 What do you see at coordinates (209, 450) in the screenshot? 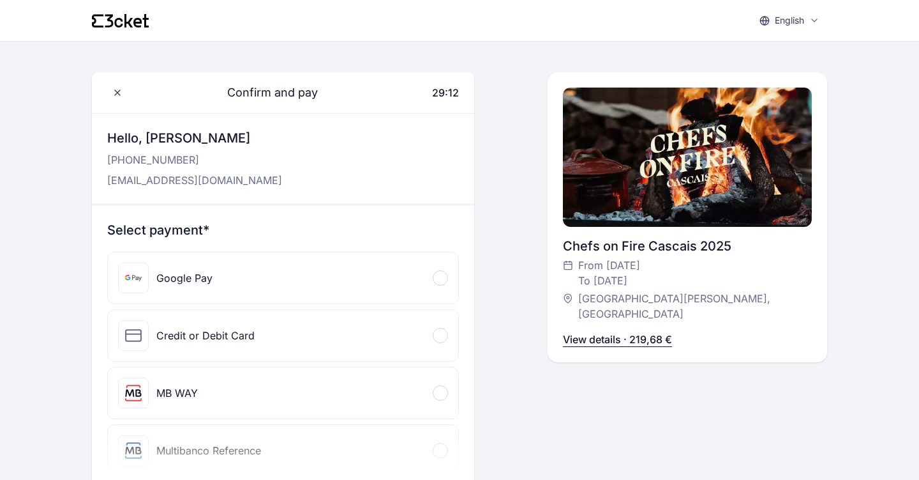
I see `div: Multibanco Reference` at bounding box center [209, 450].